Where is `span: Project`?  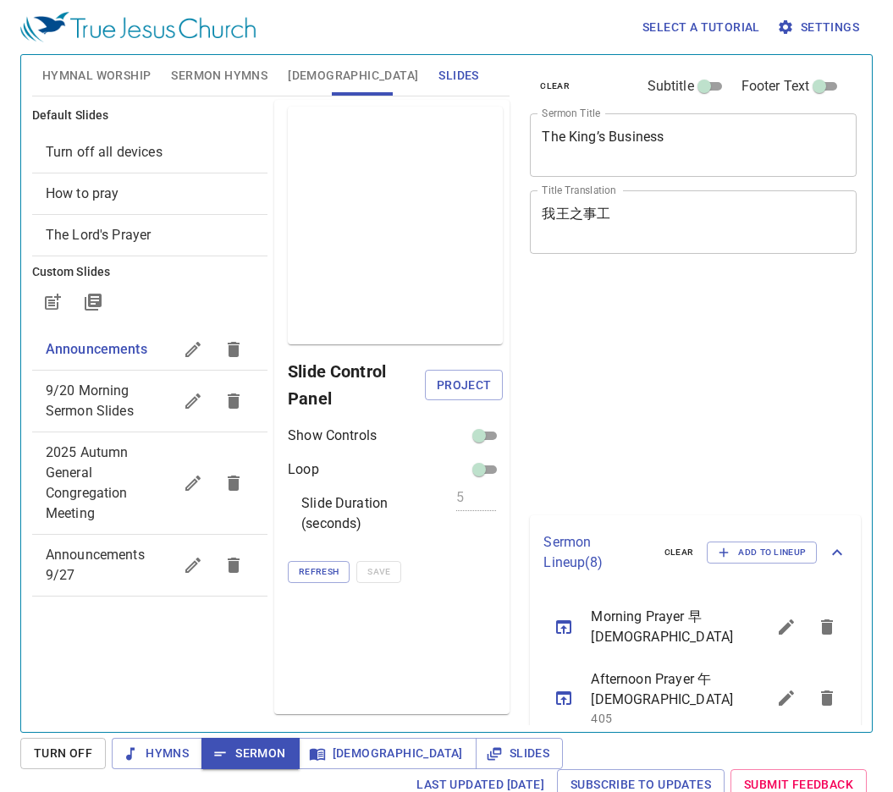
span: Project is located at coordinates (464, 385).